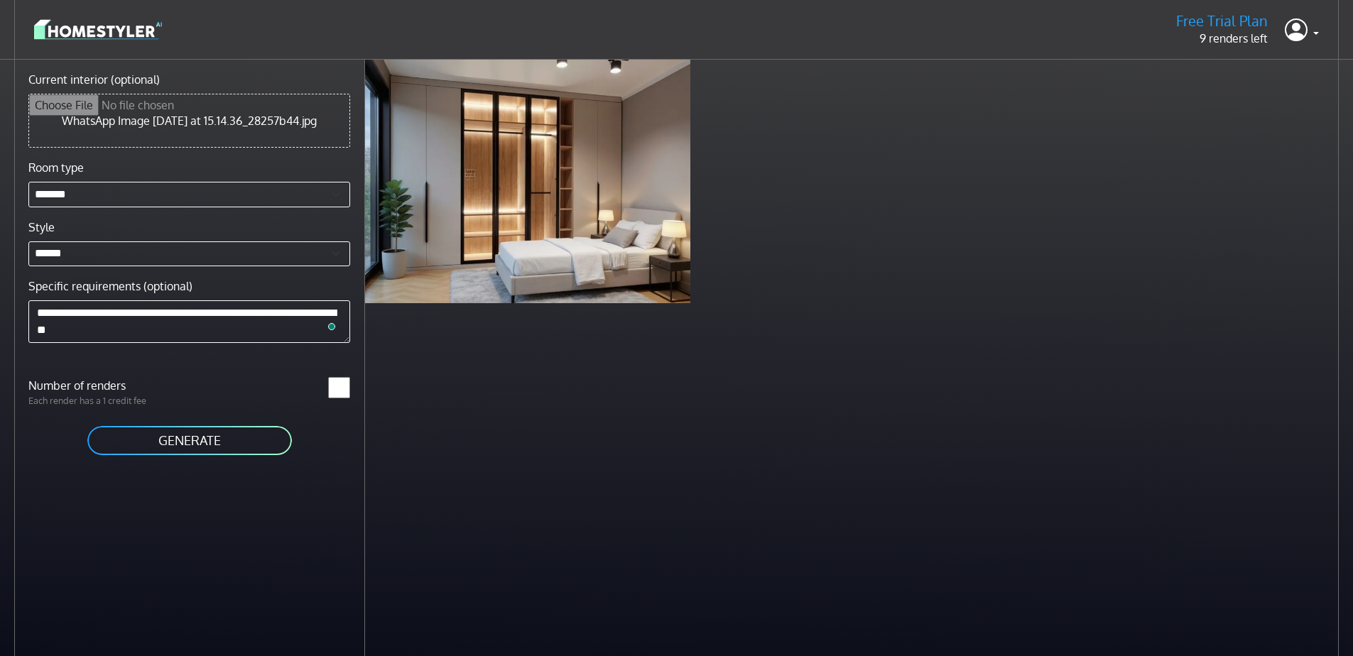  Describe the element at coordinates (1222, 38) in the screenshot. I see `p: 9 renders left` at that location.